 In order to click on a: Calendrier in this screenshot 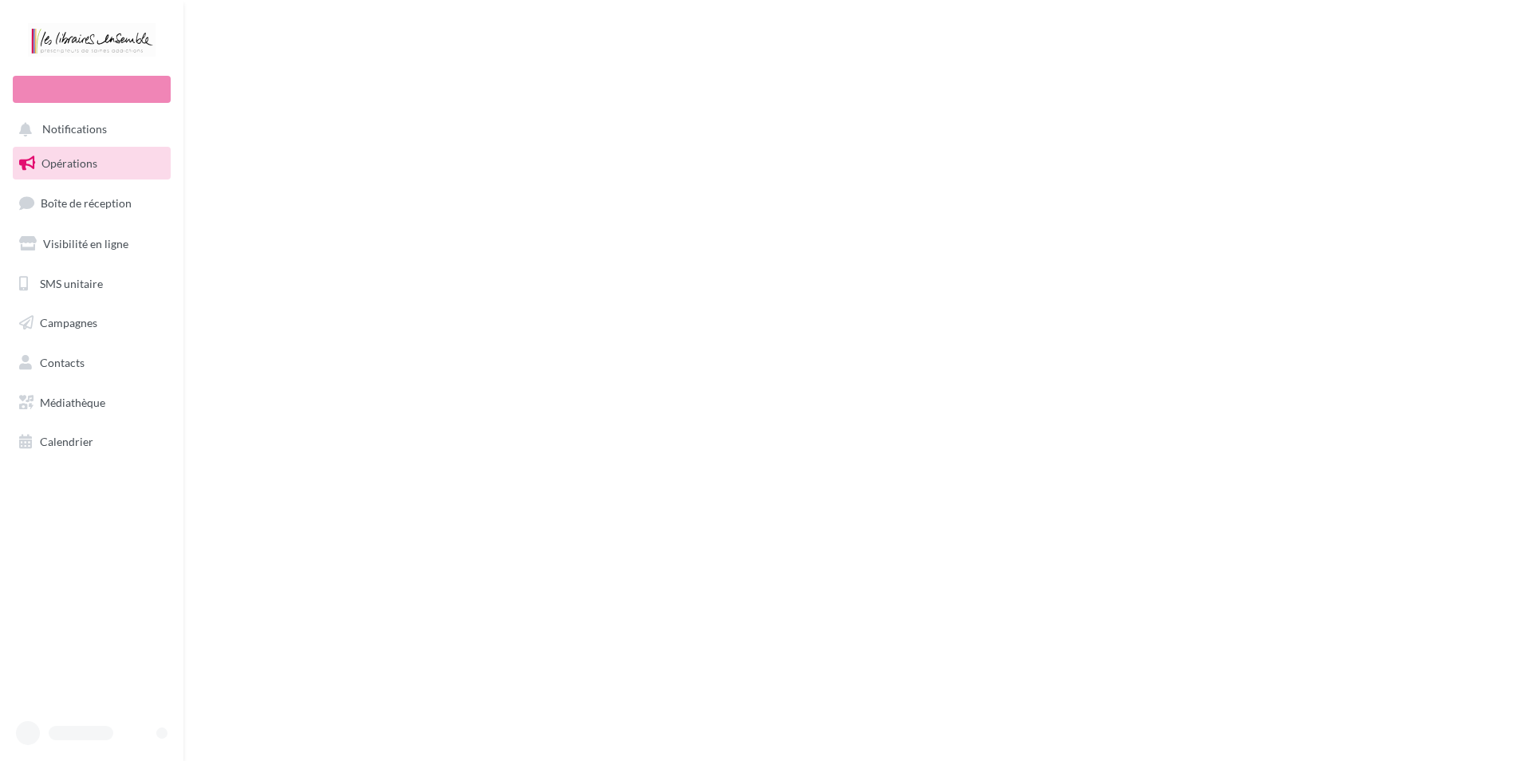, I will do `click(92, 442)`.